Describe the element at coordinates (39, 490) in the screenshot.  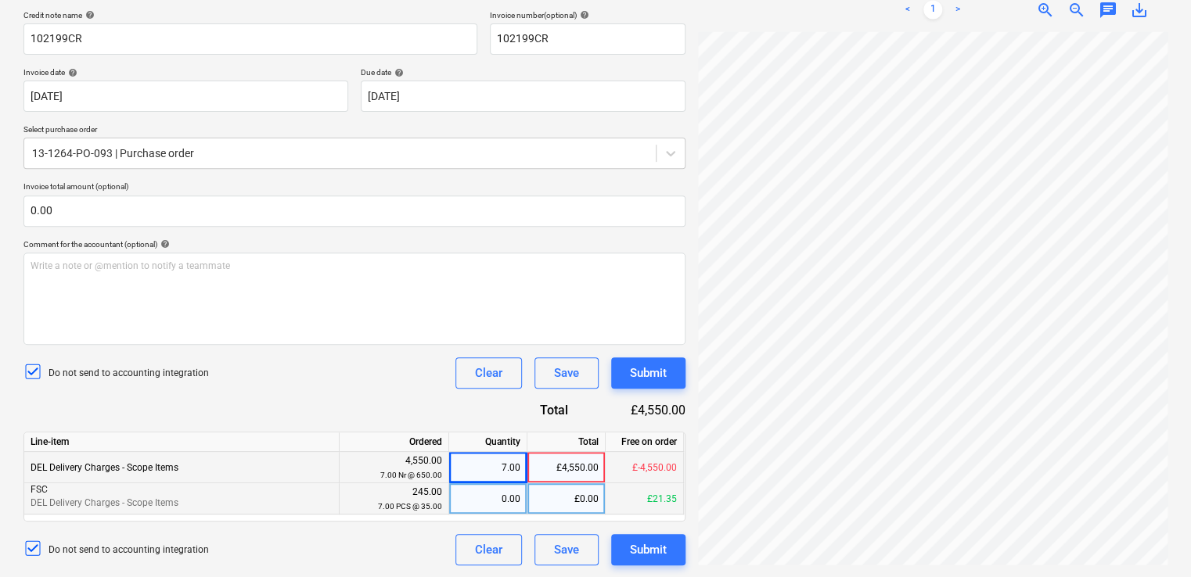
I see `span: FSC` at that location.